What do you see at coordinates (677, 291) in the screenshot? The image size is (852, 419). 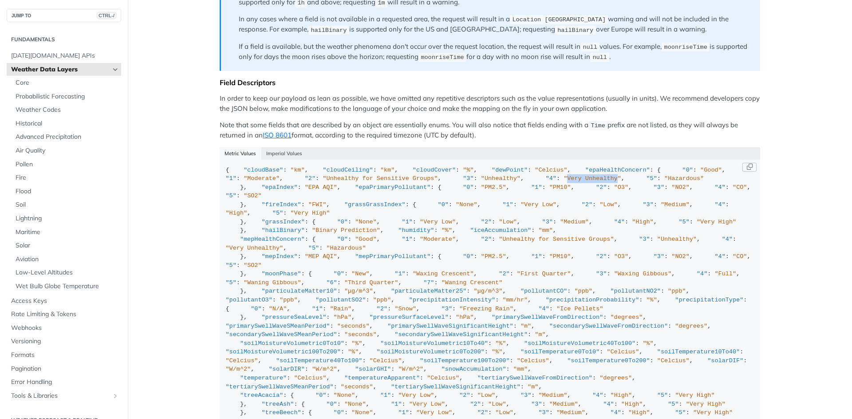 I see `span: "ppb"` at bounding box center [677, 291].